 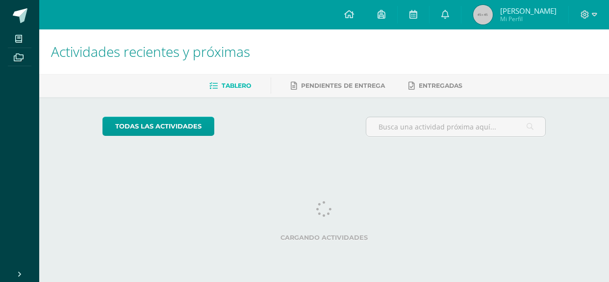 What do you see at coordinates (230, 86) in the screenshot?
I see `a: Tablero` at bounding box center [230, 86].